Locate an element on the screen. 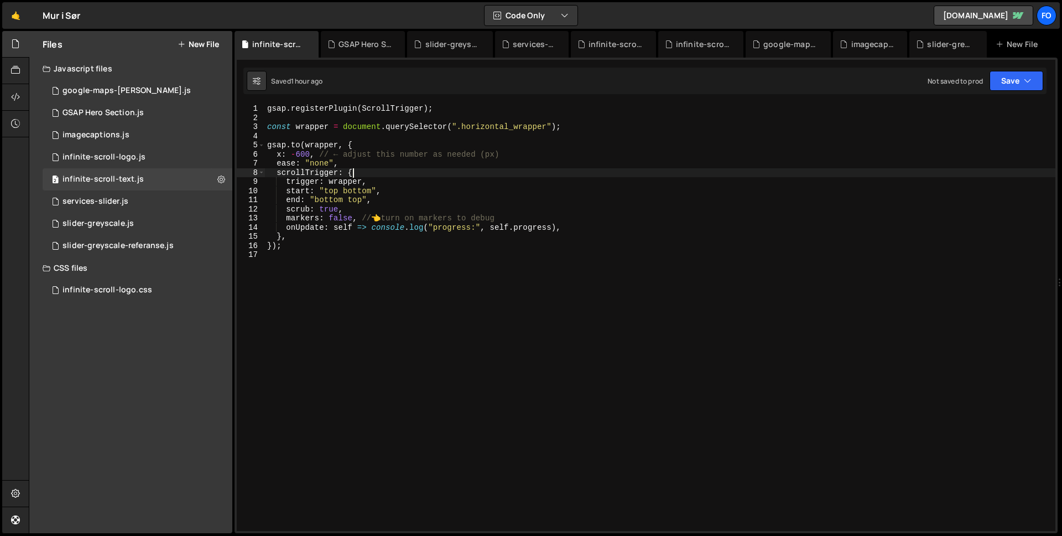 This screenshot has height=536, width=1062. div: 8 is located at coordinates (251, 173).